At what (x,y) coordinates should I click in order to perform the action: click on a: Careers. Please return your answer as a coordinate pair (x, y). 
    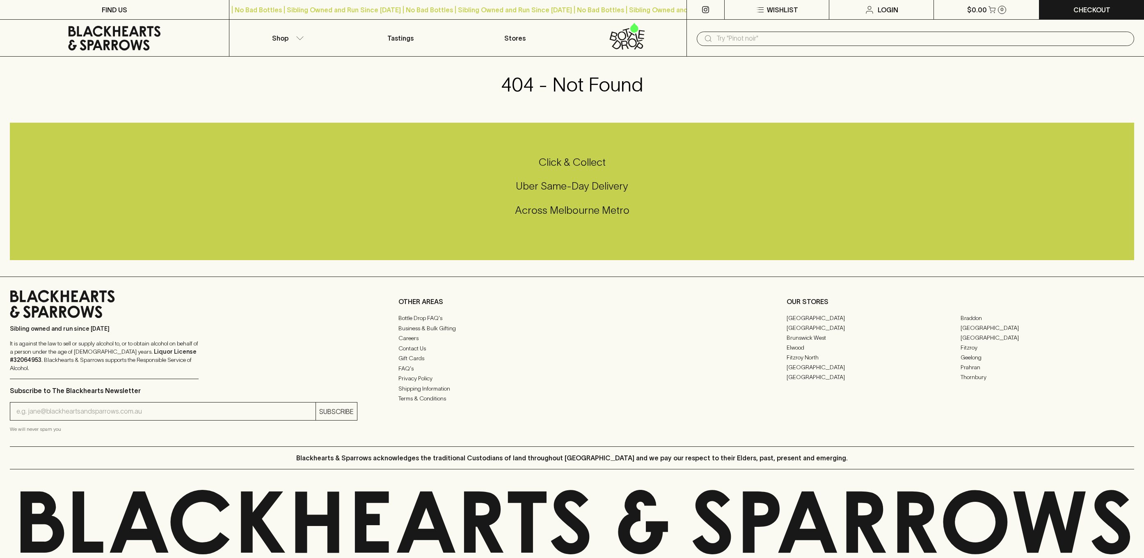
    Looking at the image, I should click on (572, 338).